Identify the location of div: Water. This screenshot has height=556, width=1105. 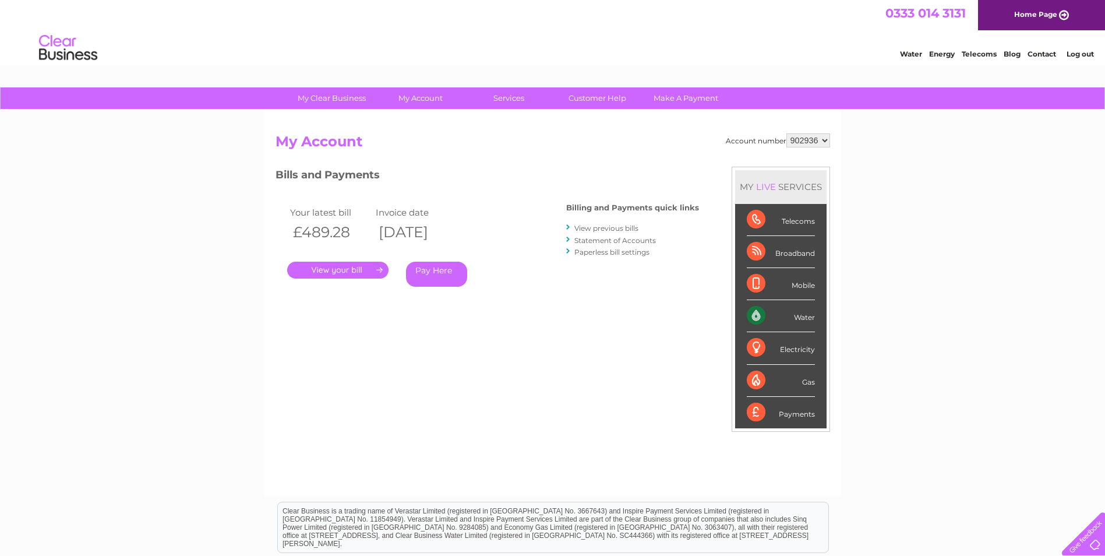
(781, 316).